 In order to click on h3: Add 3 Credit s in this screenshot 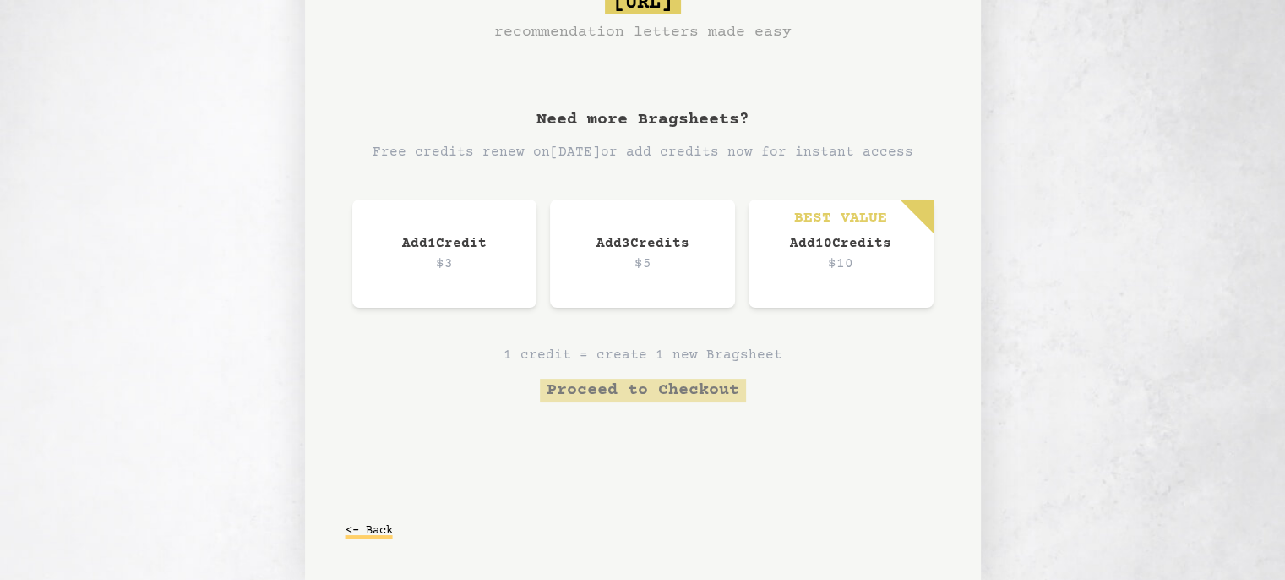, I will do `click(642, 243)`.